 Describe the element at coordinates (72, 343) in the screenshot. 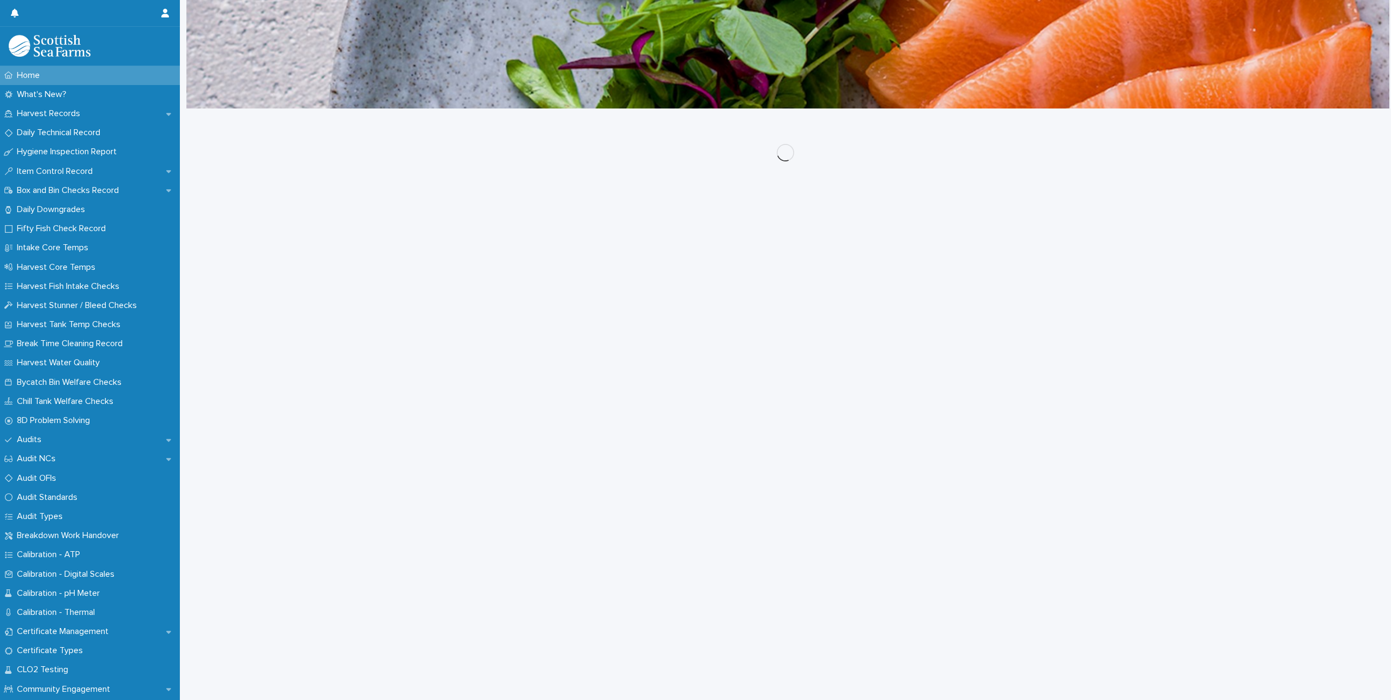

I see `p: Break Time Cleaning Record` at that location.